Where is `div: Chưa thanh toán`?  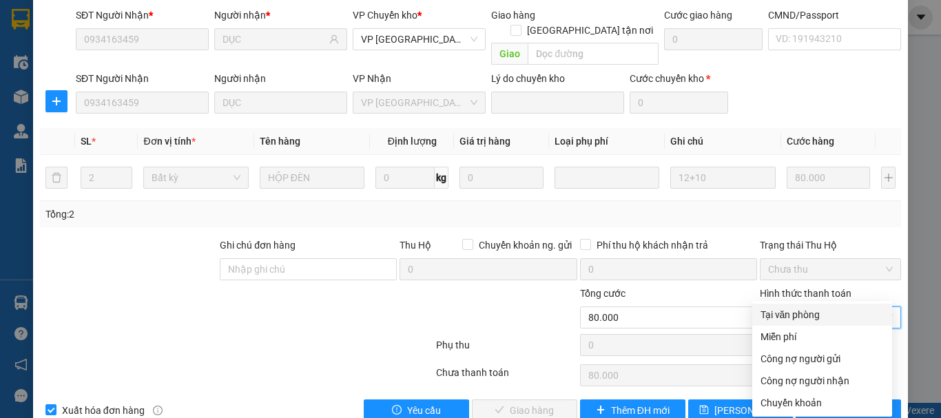
div: Chưa thanh toán is located at coordinates (507, 377).